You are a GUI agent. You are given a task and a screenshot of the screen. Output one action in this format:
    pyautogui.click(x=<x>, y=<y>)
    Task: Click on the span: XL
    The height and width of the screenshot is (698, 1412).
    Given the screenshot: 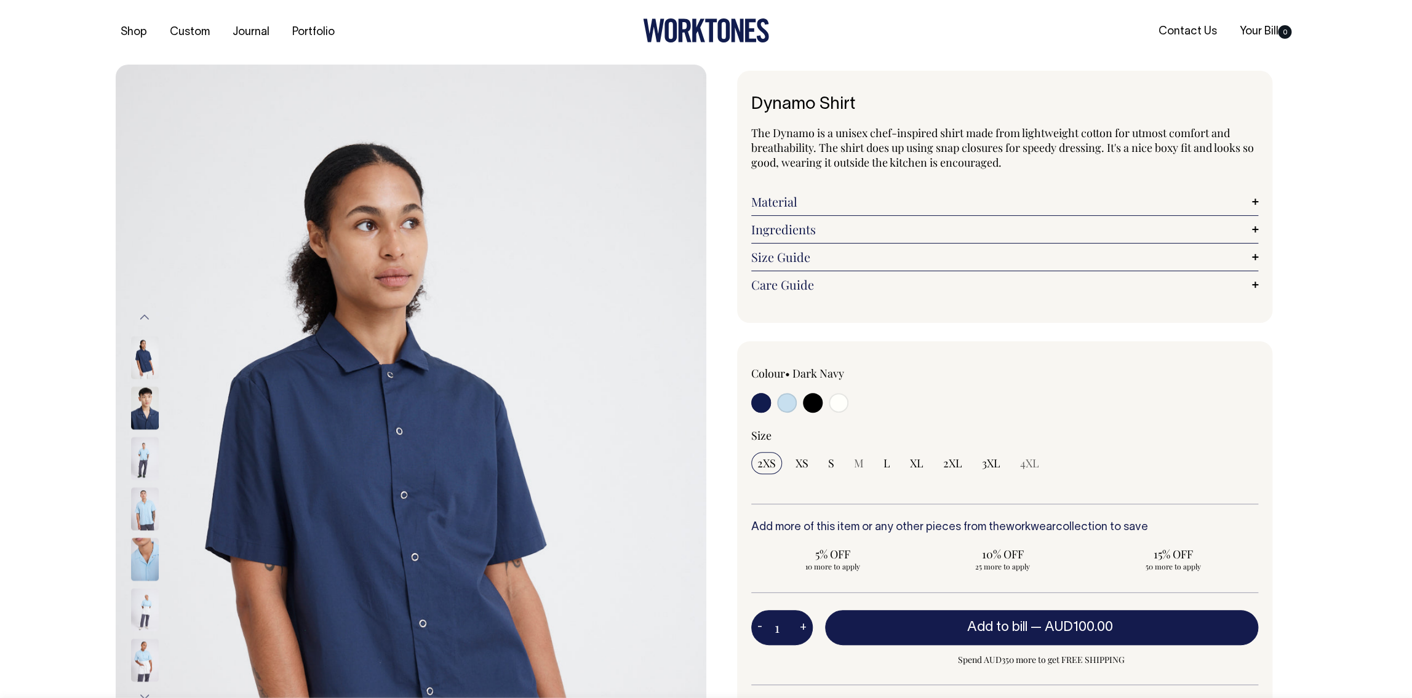 What is the action you would take?
    pyautogui.click(x=917, y=463)
    